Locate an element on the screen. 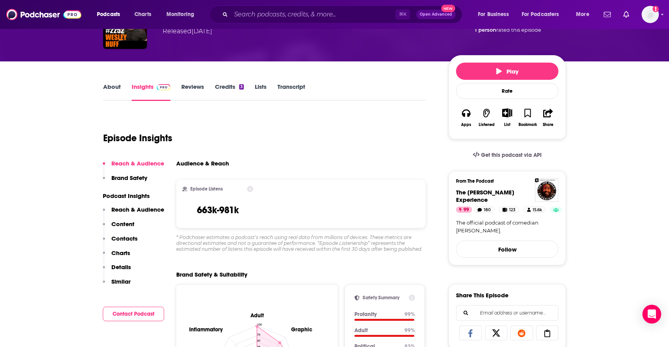 The height and width of the screenshot is (347, 669). span: More is located at coordinates (583, 14).